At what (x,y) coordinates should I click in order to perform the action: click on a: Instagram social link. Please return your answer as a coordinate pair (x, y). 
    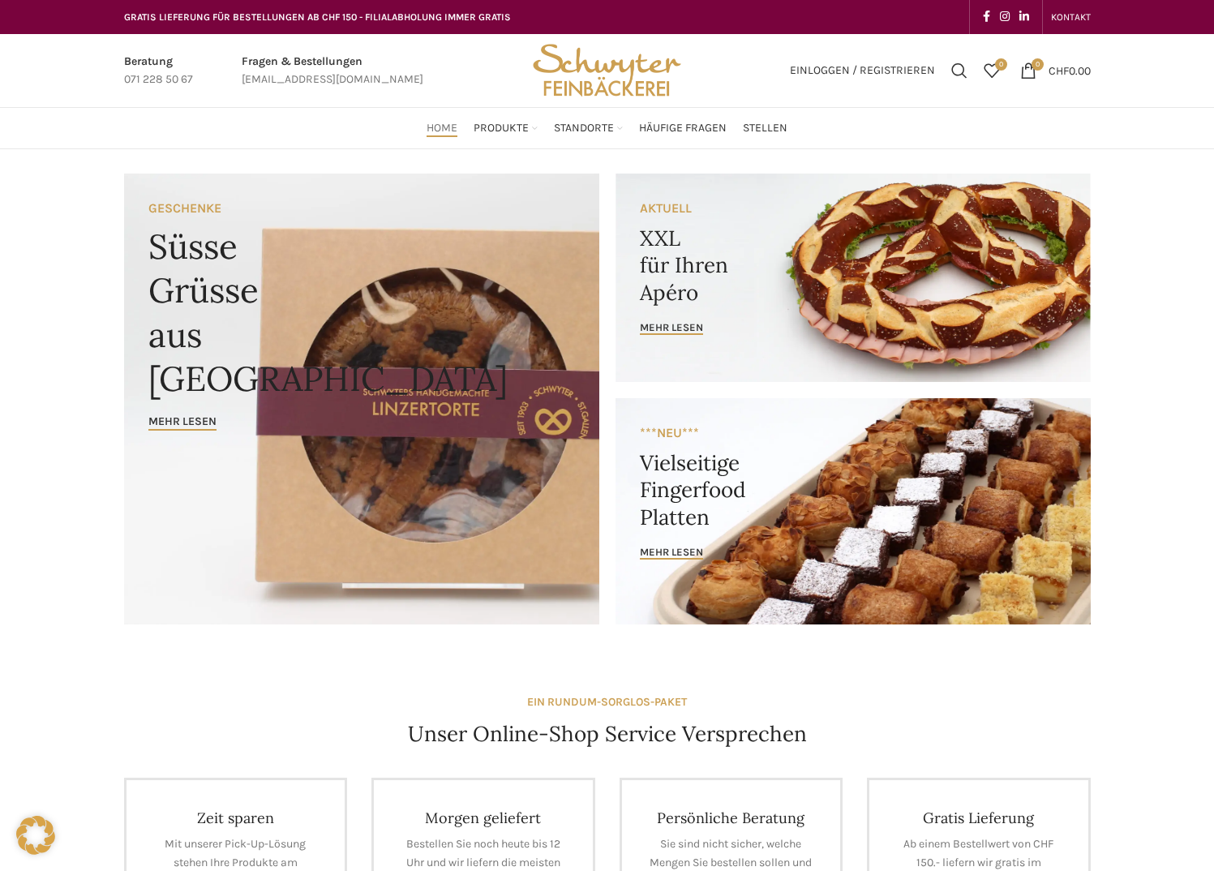
    Looking at the image, I should click on (1005, 17).